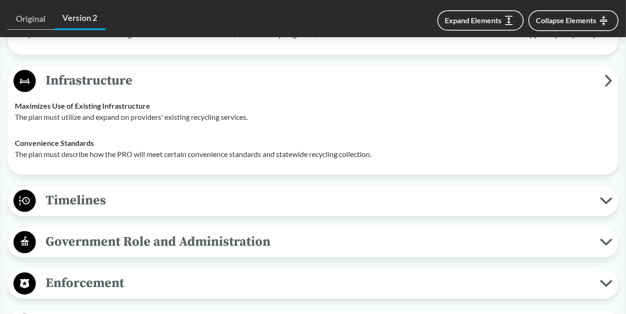 This screenshot has height=314, width=626. I want to click on p: The plan must utilize and expand on providers' existing recycling services., so click(313, 117).